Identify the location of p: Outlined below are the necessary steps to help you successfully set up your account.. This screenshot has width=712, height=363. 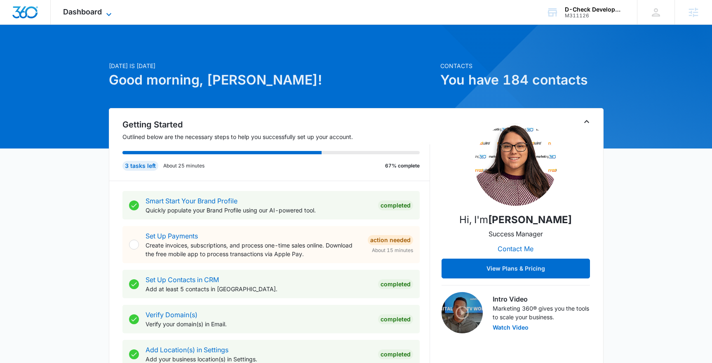
(276, 136).